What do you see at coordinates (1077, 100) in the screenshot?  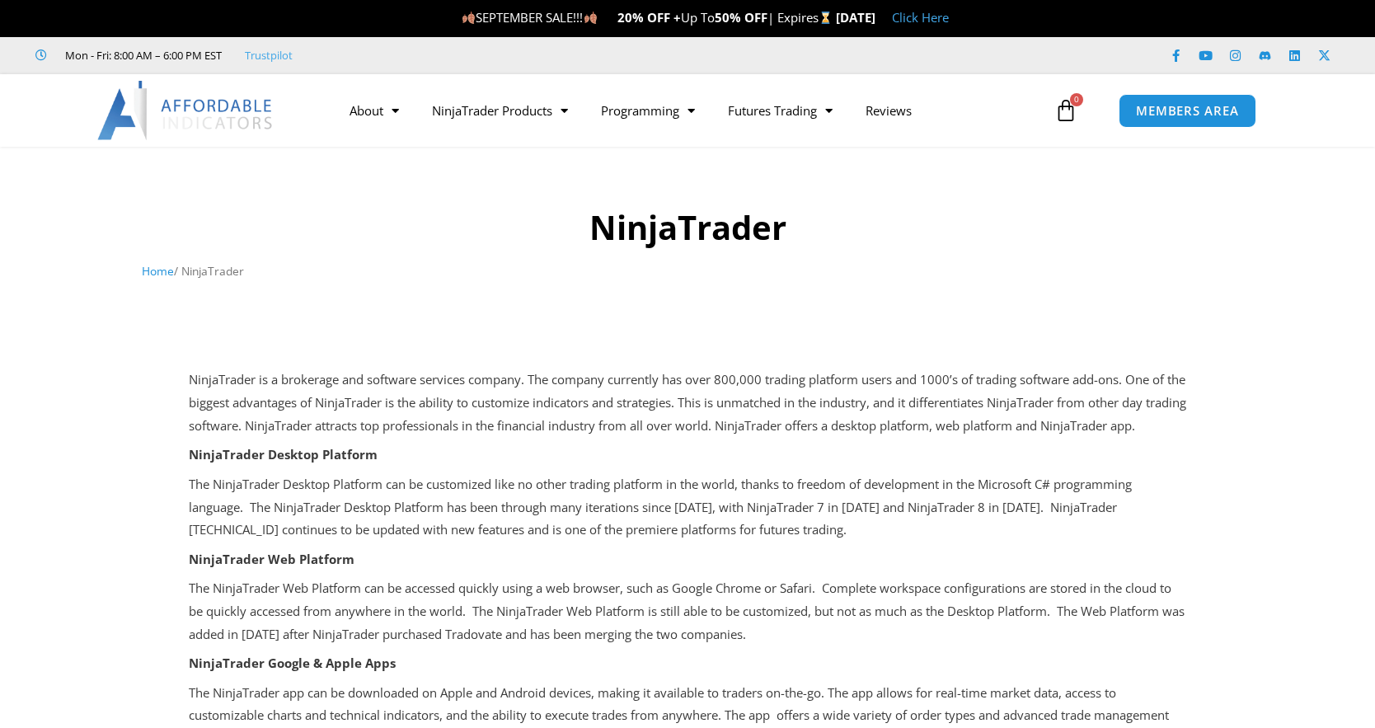 I see `span: 0` at bounding box center [1077, 100].